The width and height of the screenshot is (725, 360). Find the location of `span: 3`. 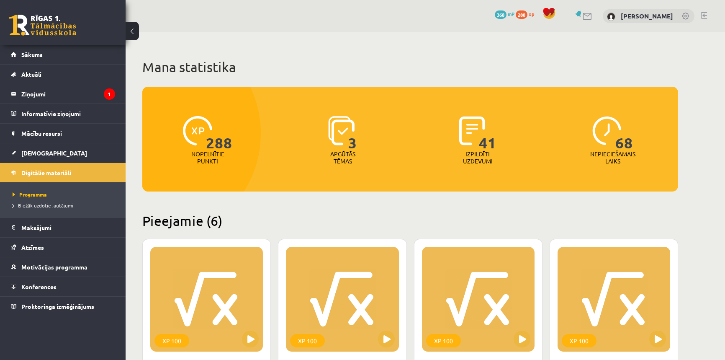

span: 3 is located at coordinates (352, 133).